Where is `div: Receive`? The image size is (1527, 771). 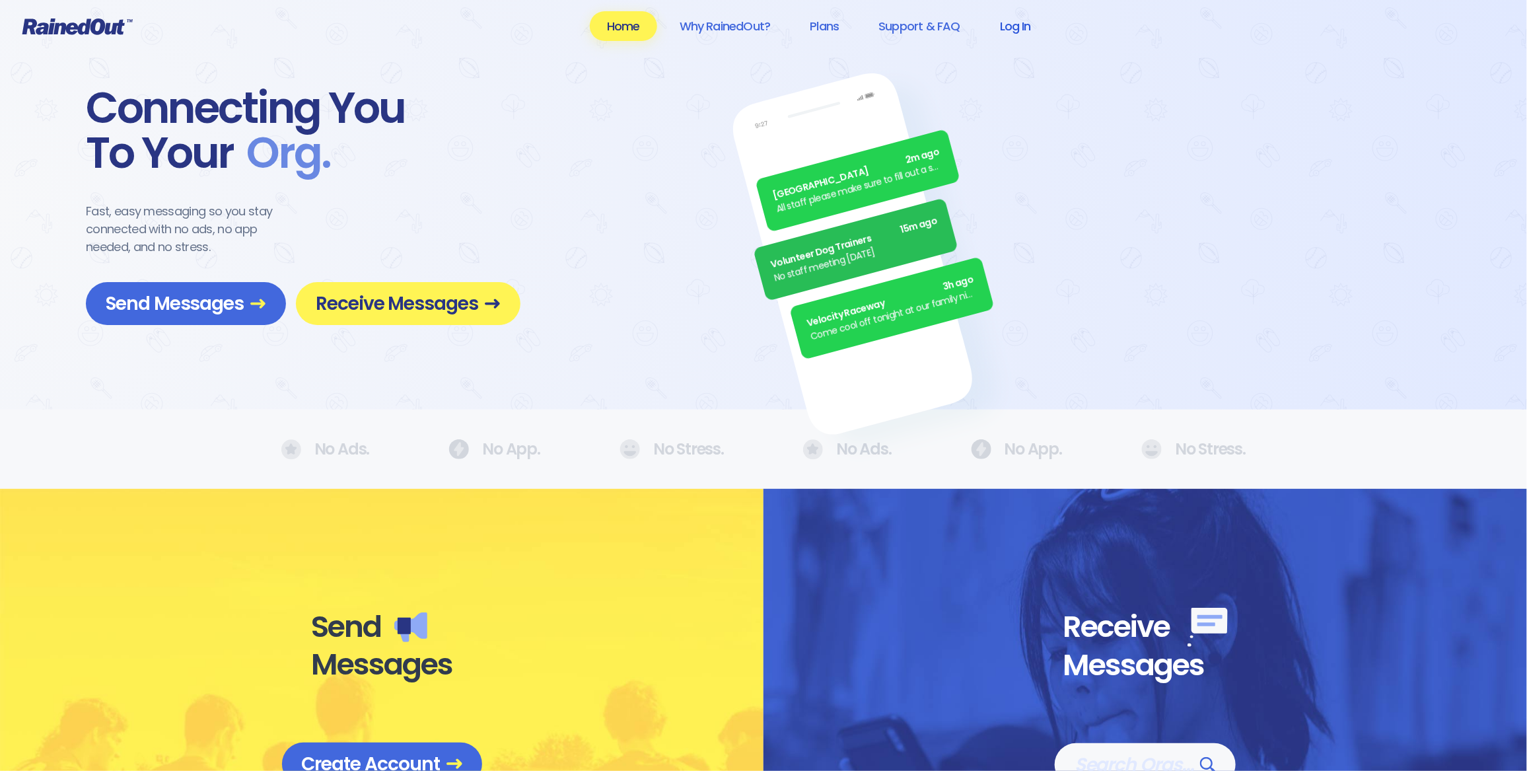
div: Receive is located at coordinates (1145, 627).